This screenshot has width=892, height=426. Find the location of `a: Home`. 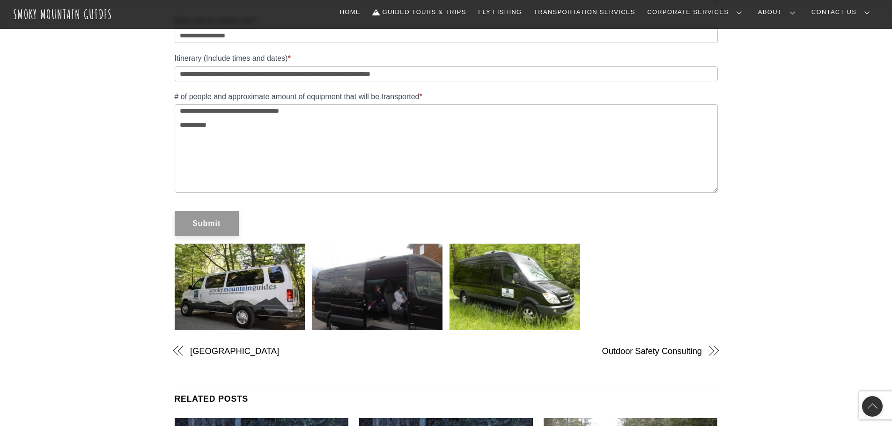

a: Home is located at coordinates (350, 12).